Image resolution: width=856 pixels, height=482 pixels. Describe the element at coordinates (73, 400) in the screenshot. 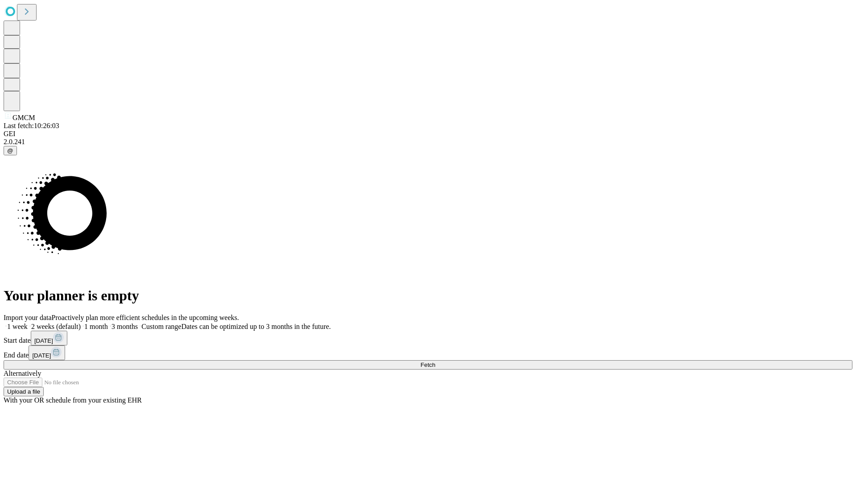

I see `span: With your OR schedule from your existing EHR` at that location.